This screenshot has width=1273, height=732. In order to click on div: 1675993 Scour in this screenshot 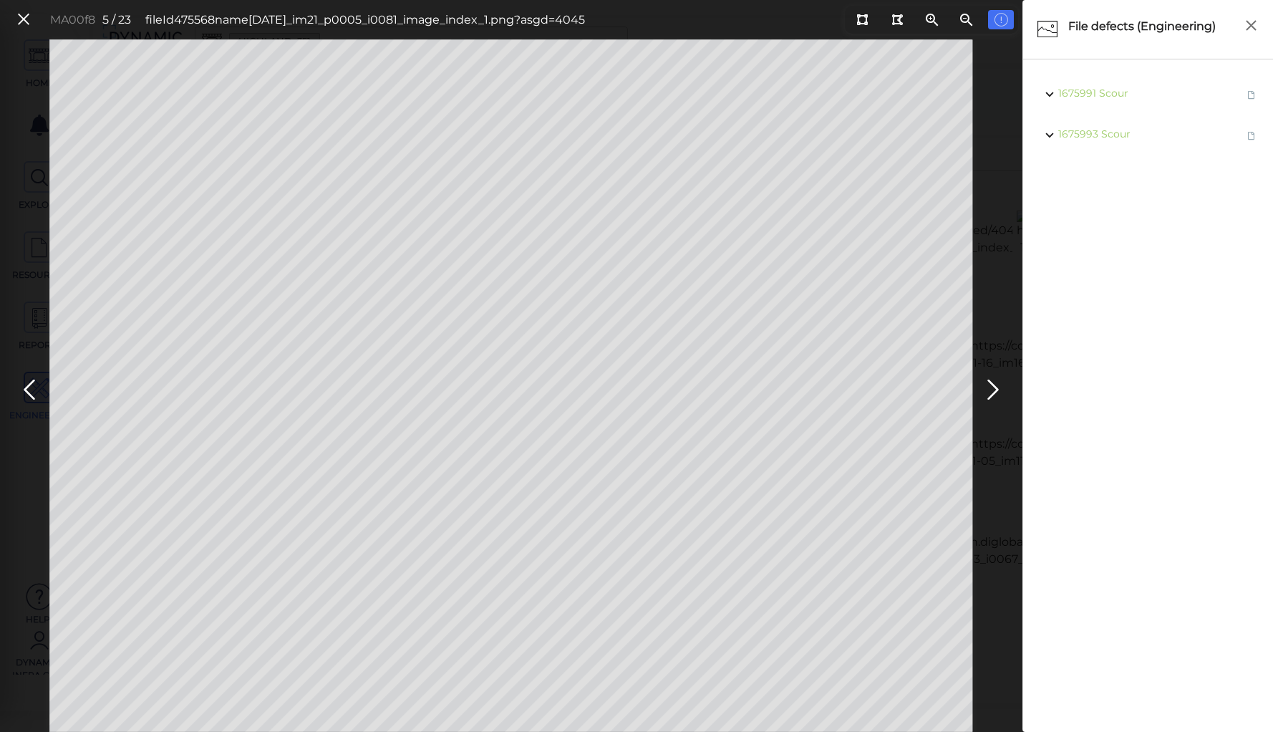, I will do `click(1148, 135)`.